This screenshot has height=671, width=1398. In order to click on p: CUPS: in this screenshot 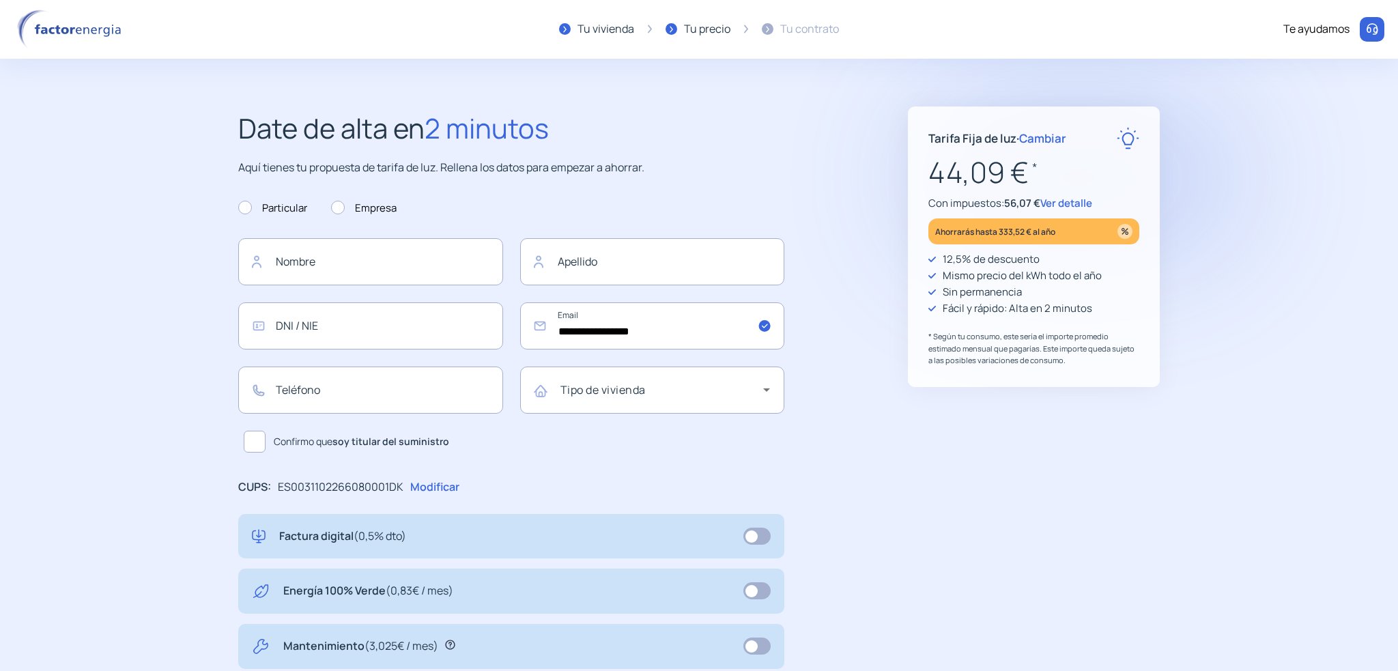, I will do `click(255, 487)`.